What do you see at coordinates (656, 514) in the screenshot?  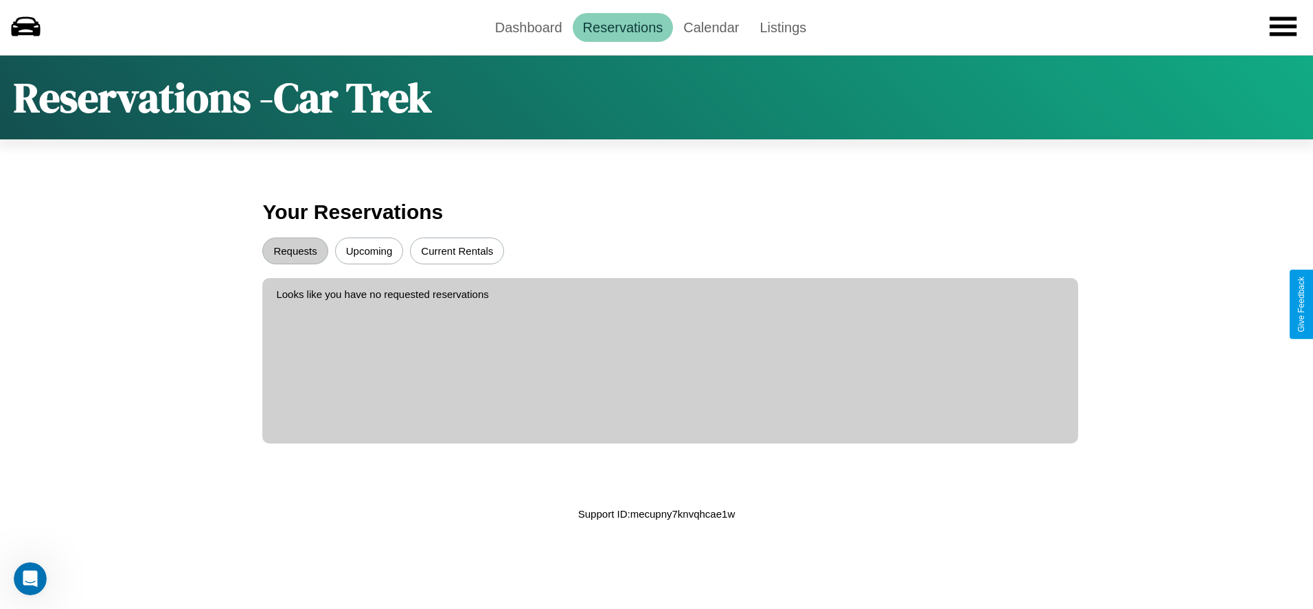 I see `p: Support ID: mecupny7knvqhcae1w` at bounding box center [656, 514].